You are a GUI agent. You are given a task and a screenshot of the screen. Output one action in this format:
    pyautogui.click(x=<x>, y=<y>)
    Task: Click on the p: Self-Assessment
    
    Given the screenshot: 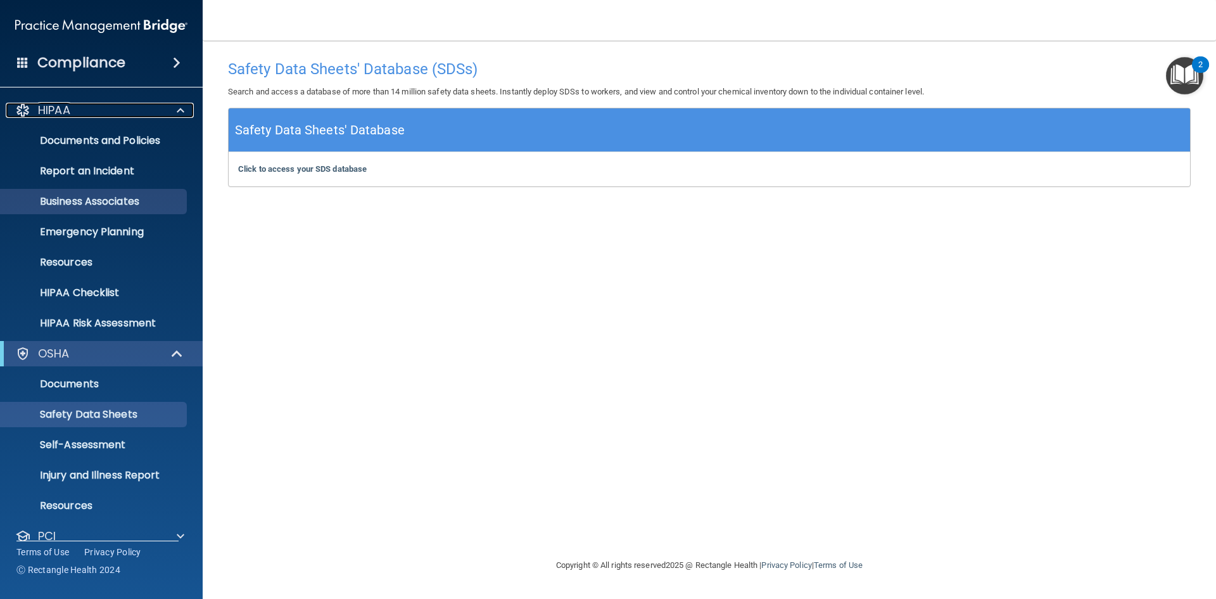 What is the action you would take?
    pyautogui.click(x=94, y=445)
    